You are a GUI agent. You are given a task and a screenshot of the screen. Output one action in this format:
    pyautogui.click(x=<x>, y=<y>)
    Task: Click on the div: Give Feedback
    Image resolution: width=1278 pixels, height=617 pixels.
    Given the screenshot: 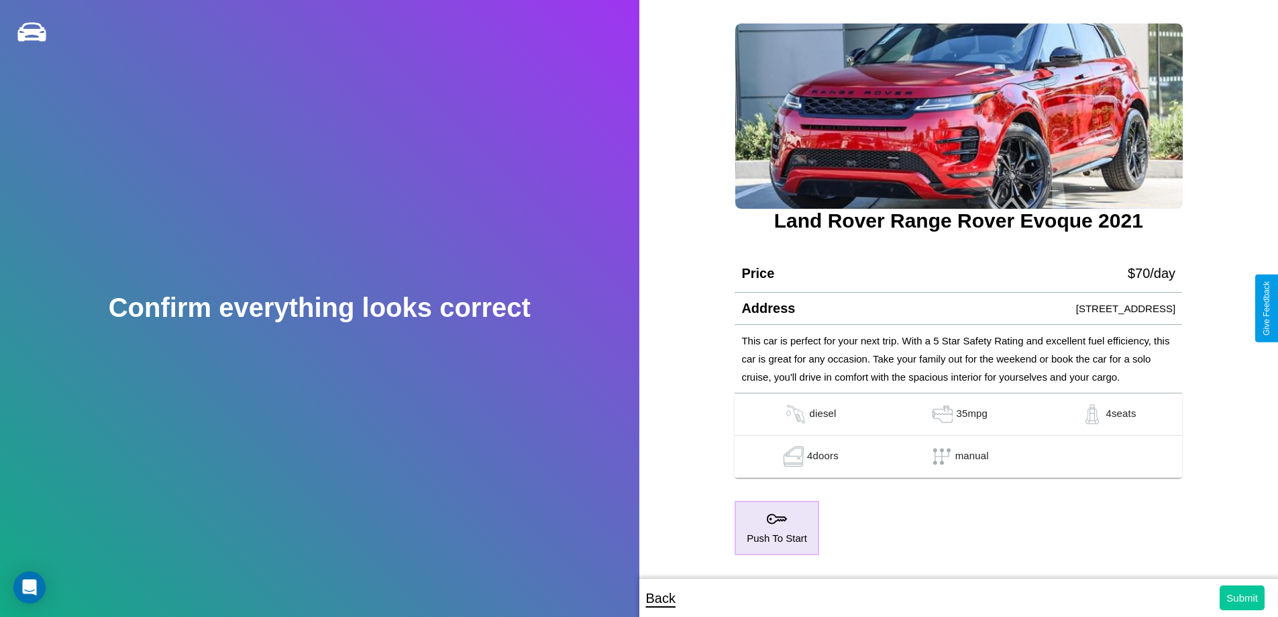 What is the action you would take?
    pyautogui.click(x=1267, y=308)
    